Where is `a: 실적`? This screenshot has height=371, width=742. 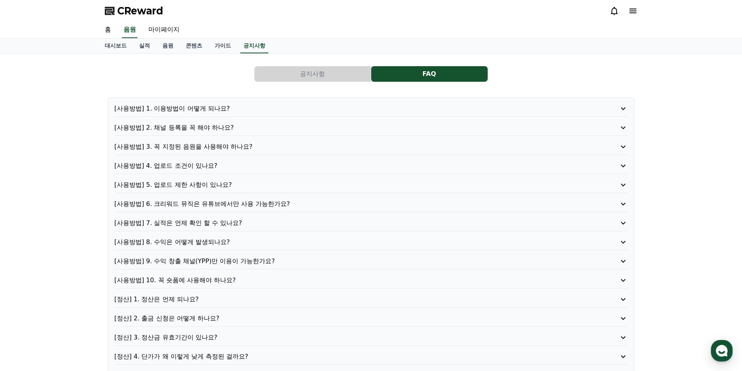
a: 실적 is located at coordinates (145, 46).